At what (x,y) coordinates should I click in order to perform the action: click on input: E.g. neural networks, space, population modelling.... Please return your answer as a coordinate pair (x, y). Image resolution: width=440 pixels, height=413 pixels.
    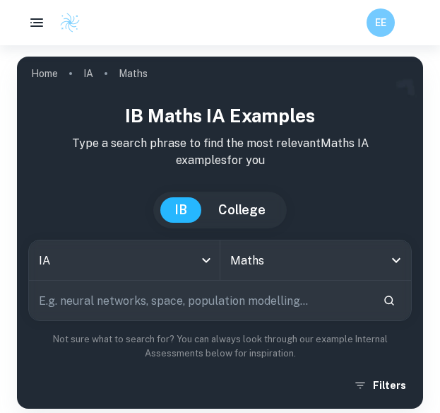
    Looking at the image, I should click on (200, 300).